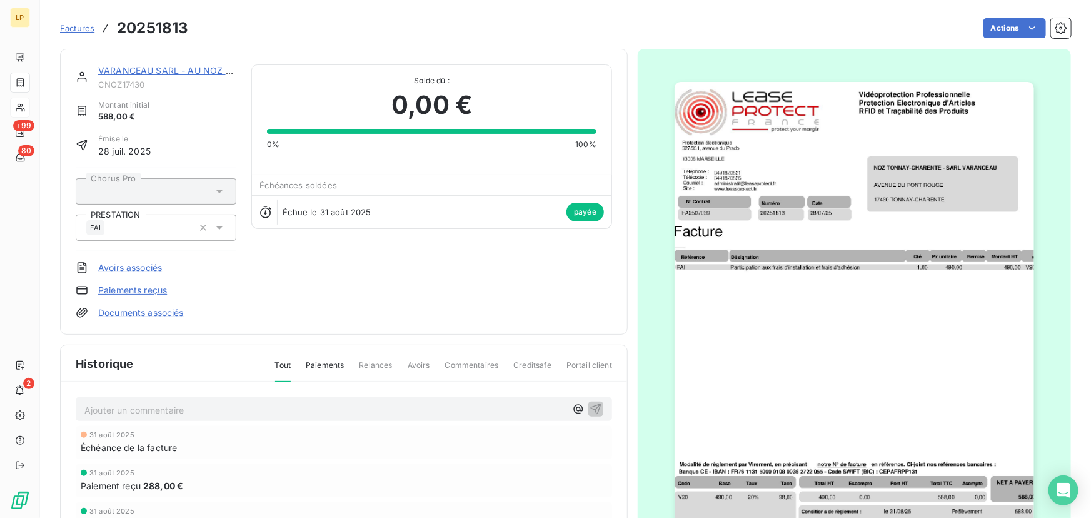 The width and height of the screenshot is (1091, 518). I want to click on a: Factures, so click(77, 28).